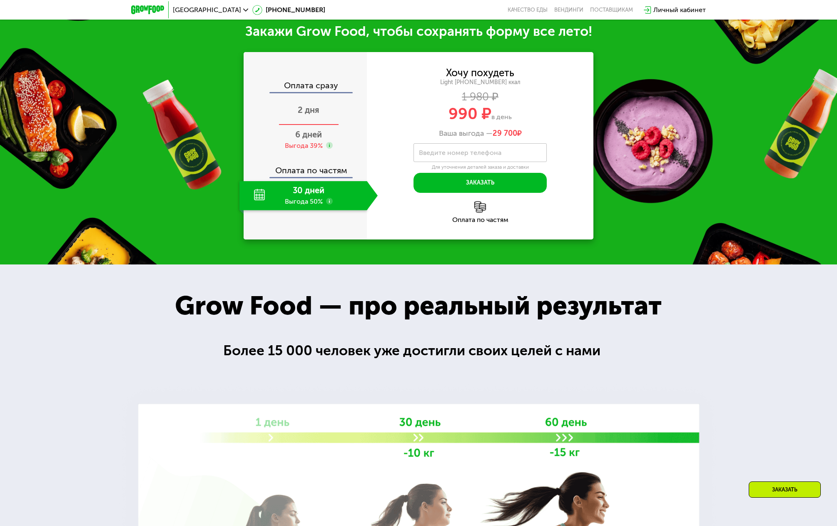  Describe the element at coordinates (784, 489) in the screenshot. I see `div: Заказать` at that location.